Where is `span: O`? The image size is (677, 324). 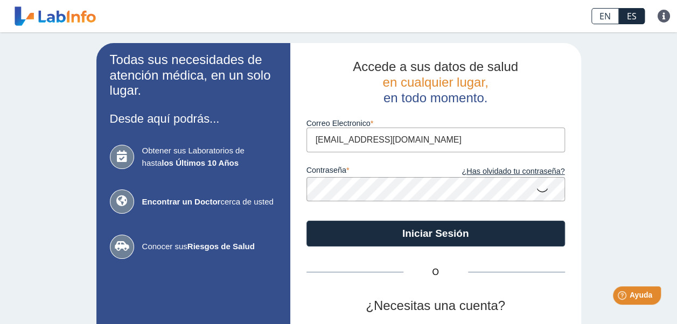
span: O is located at coordinates (436, 272).